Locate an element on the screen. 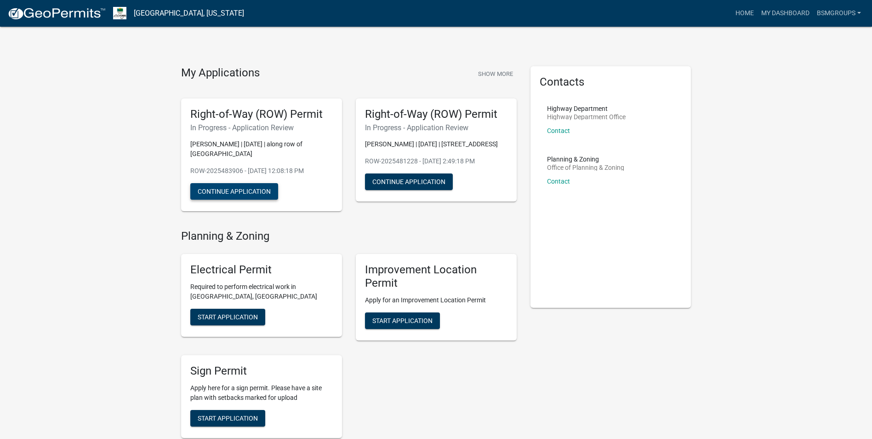 This screenshot has height=439, width=872. p: Apply for an Improvement Location Permit is located at coordinates (436, 300).